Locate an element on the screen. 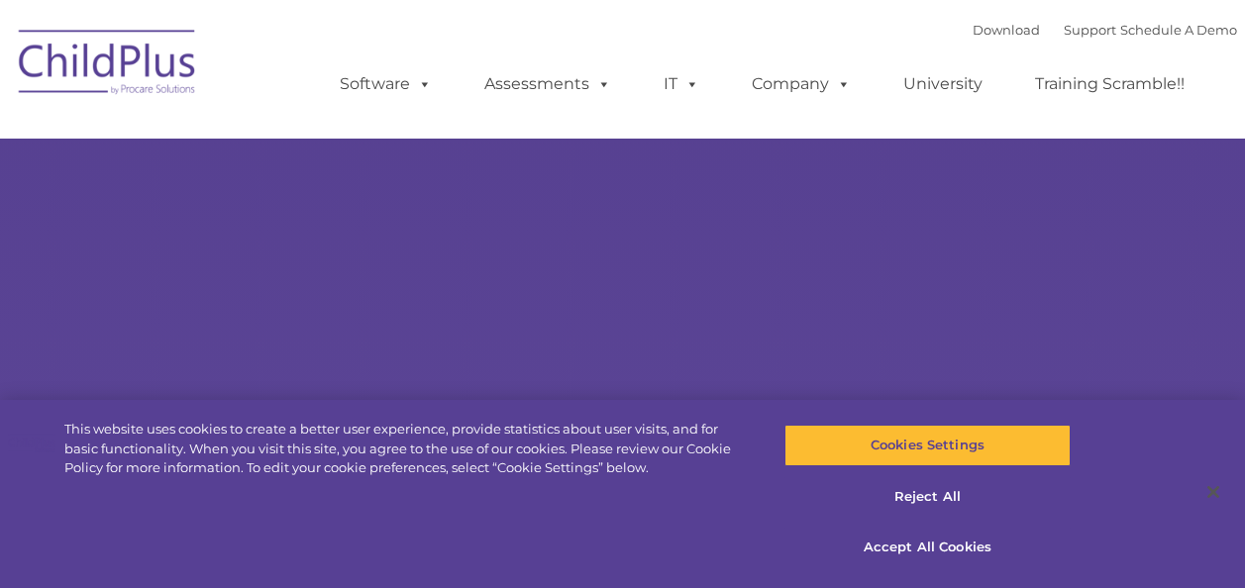 The height and width of the screenshot is (588, 1245). a: Software is located at coordinates (385, 84).